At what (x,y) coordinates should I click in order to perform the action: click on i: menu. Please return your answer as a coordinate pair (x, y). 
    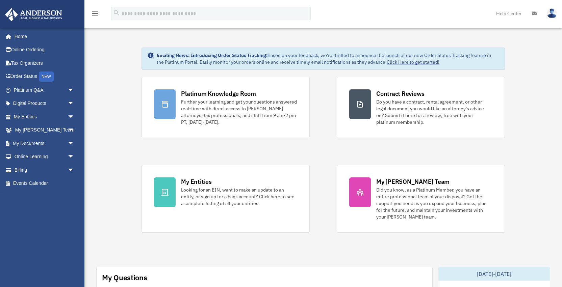
    Looking at the image, I should click on (95, 14).